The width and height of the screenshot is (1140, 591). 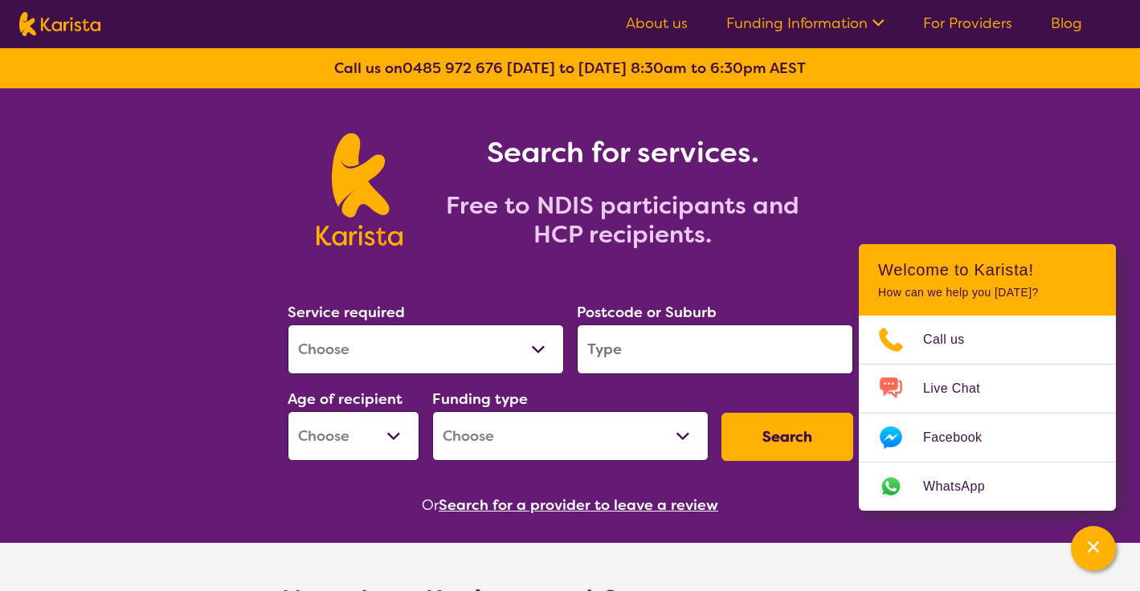 I want to click on span: Facebook, so click(x=961, y=438).